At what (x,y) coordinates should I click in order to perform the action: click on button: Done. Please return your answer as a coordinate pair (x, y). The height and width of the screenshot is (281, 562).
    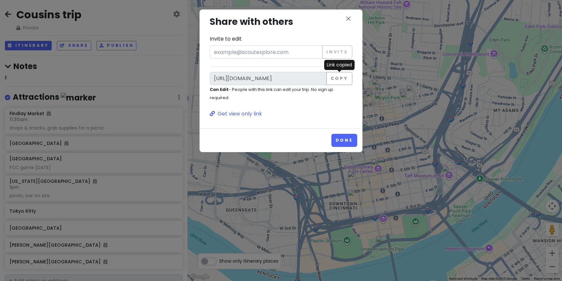
    Looking at the image, I should click on (344, 140).